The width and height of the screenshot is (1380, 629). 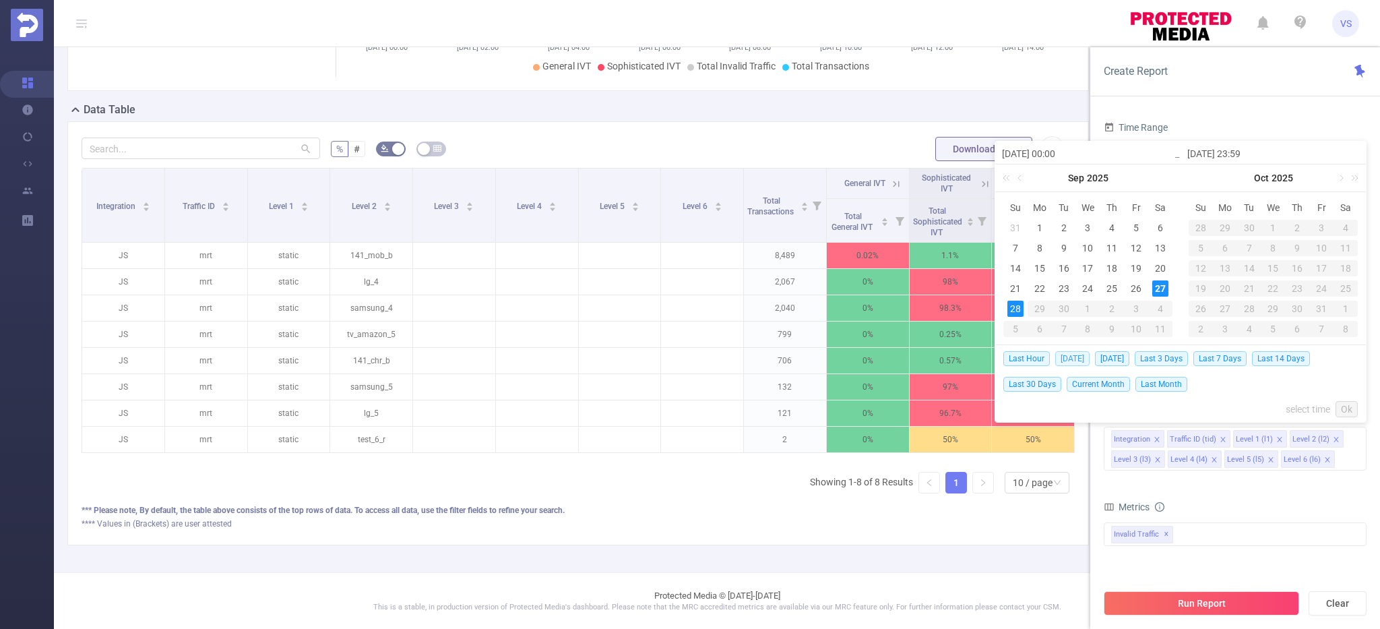 I want to click on div: 1, so click(x=1040, y=228).